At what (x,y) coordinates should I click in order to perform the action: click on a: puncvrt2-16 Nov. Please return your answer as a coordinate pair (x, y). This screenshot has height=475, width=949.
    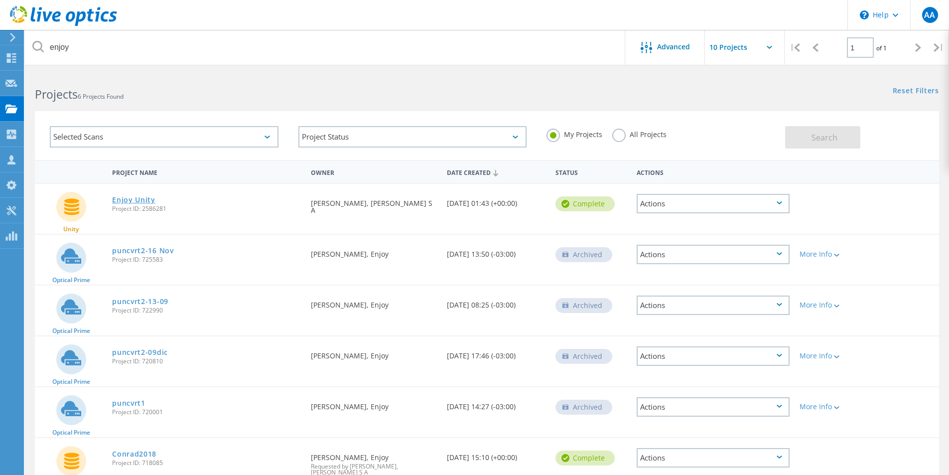
    Looking at the image, I should click on (143, 250).